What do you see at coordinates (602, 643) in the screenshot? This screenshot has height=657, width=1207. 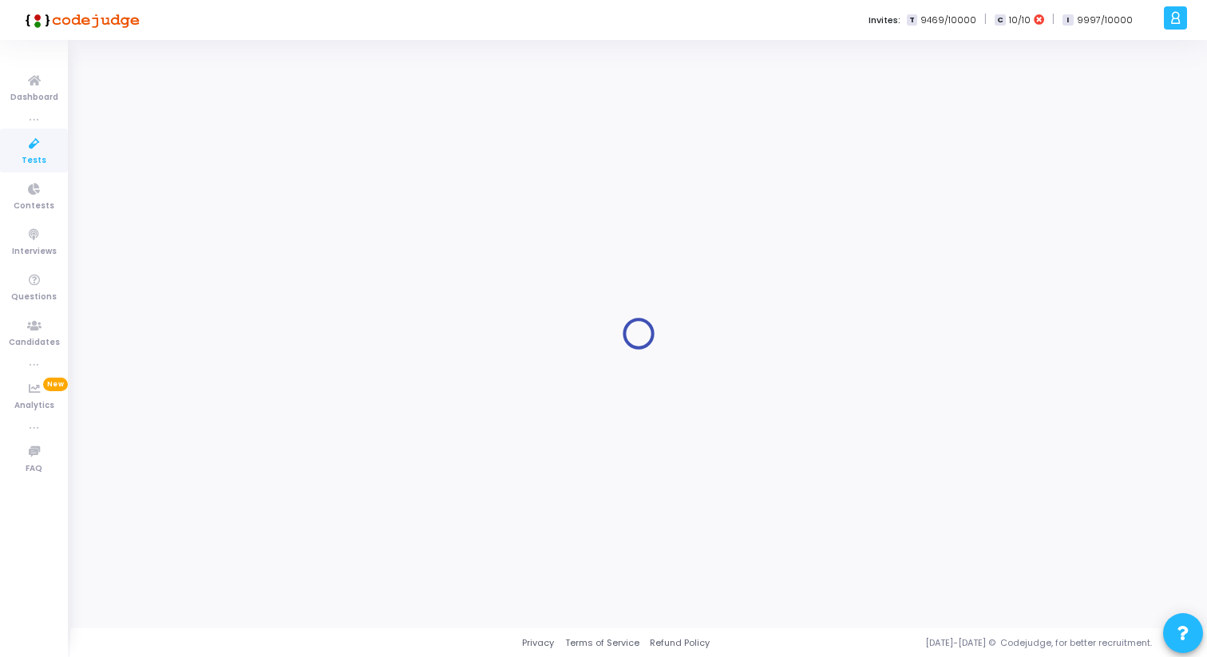 I see `a: Terms of Service` at bounding box center [602, 643].